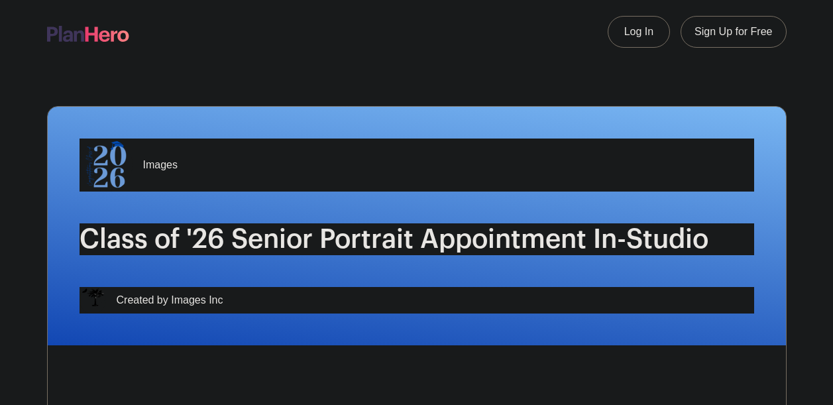  What do you see at coordinates (160, 165) in the screenshot?
I see `span: Images` at bounding box center [160, 165].